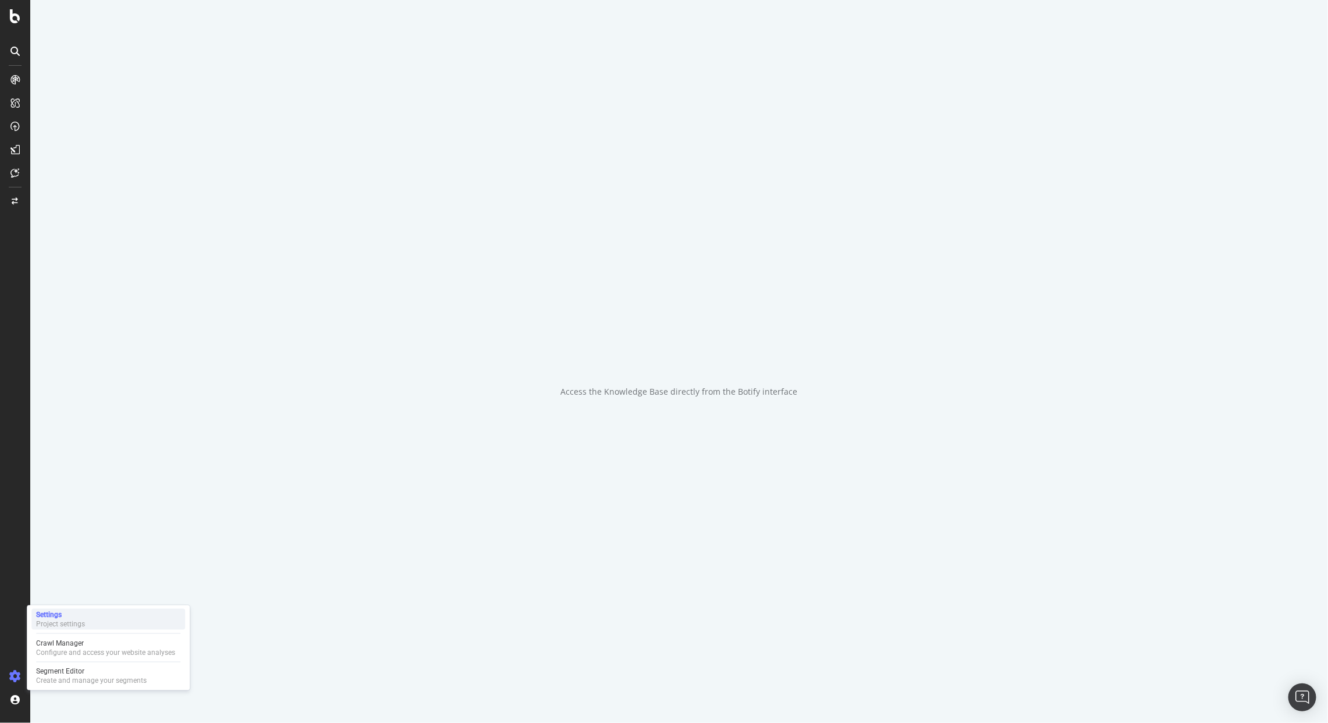 The image size is (1328, 723). What do you see at coordinates (679, 346) in the screenshot?
I see `div: animation` at bounding box center [679, 346].